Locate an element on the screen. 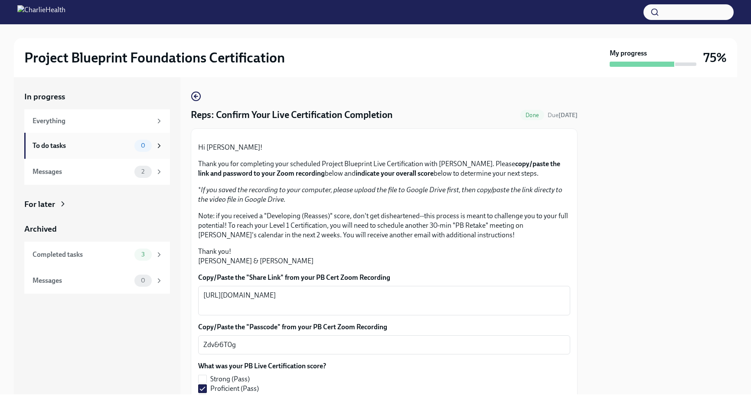  a: Messages0 is located at coordinates (97, 281).